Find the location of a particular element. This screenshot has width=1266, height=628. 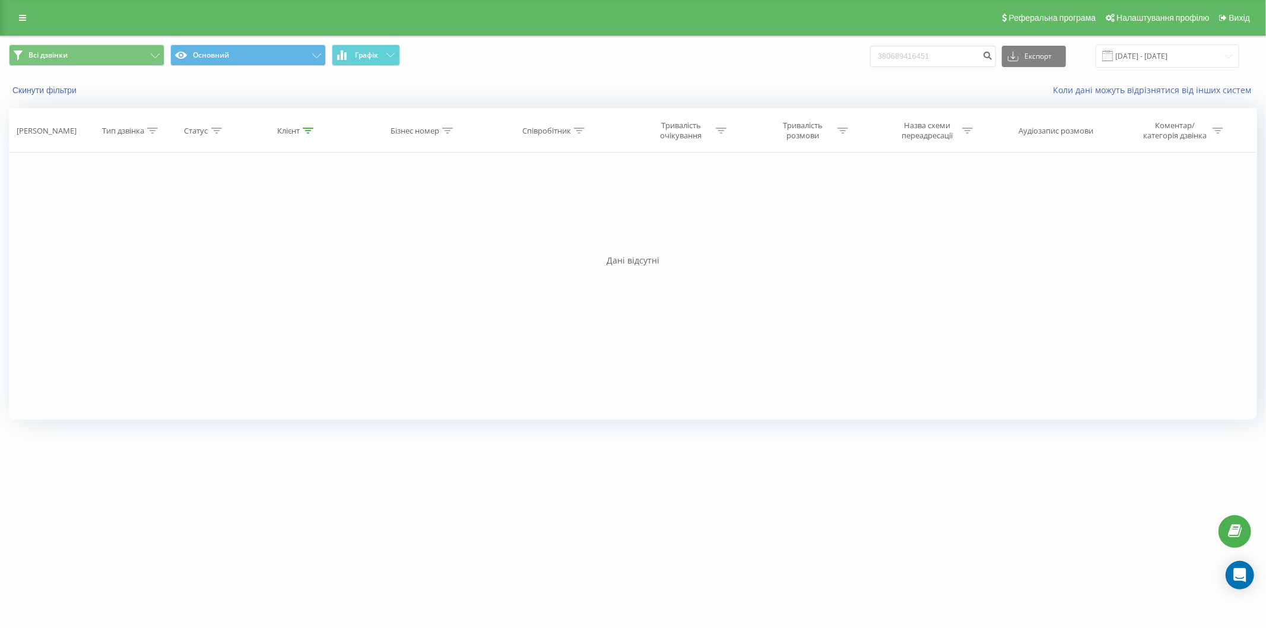

button: Експорт is located at coordinates (1034, 56).